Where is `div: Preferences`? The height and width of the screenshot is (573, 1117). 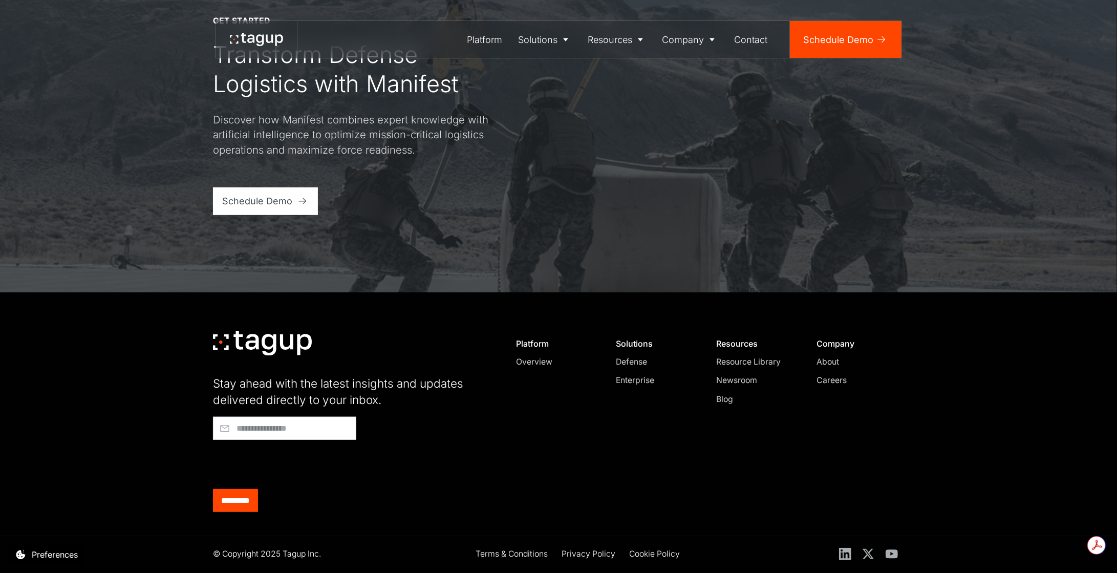
div: Preferences is located at coordinates (55, 554).